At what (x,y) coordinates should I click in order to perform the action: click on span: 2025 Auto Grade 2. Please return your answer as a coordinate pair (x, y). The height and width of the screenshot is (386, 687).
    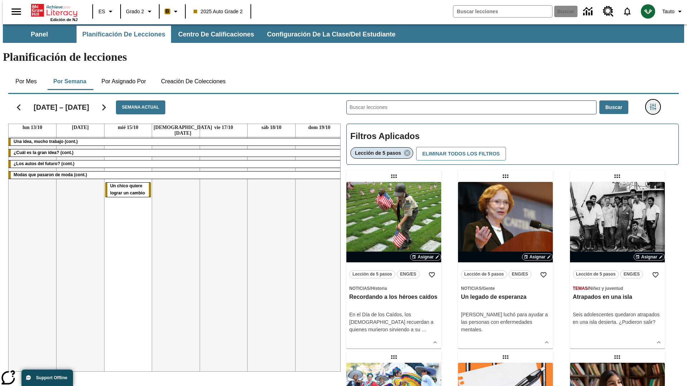
    Looking at the image, I should click on (218, 11).